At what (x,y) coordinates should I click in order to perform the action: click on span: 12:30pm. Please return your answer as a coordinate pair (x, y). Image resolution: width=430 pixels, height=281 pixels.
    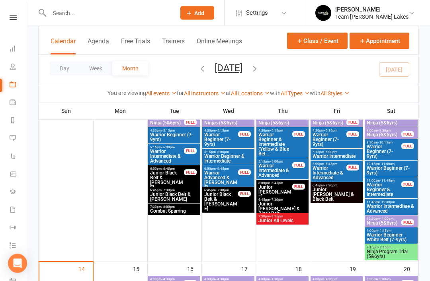
    Looking at the image, I should click on (384, 219).